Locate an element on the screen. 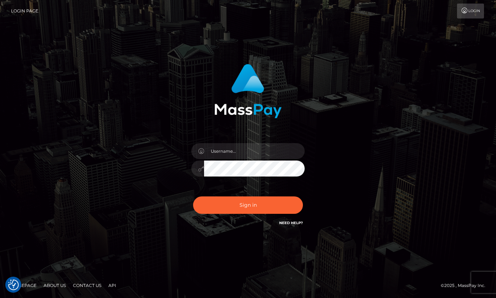  a: Homepage is located at coordinates (23, 285).